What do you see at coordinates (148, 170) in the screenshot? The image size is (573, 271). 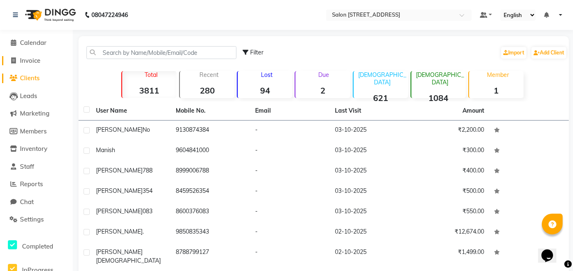 I see `span: 788` at bounding box center [148, 170].